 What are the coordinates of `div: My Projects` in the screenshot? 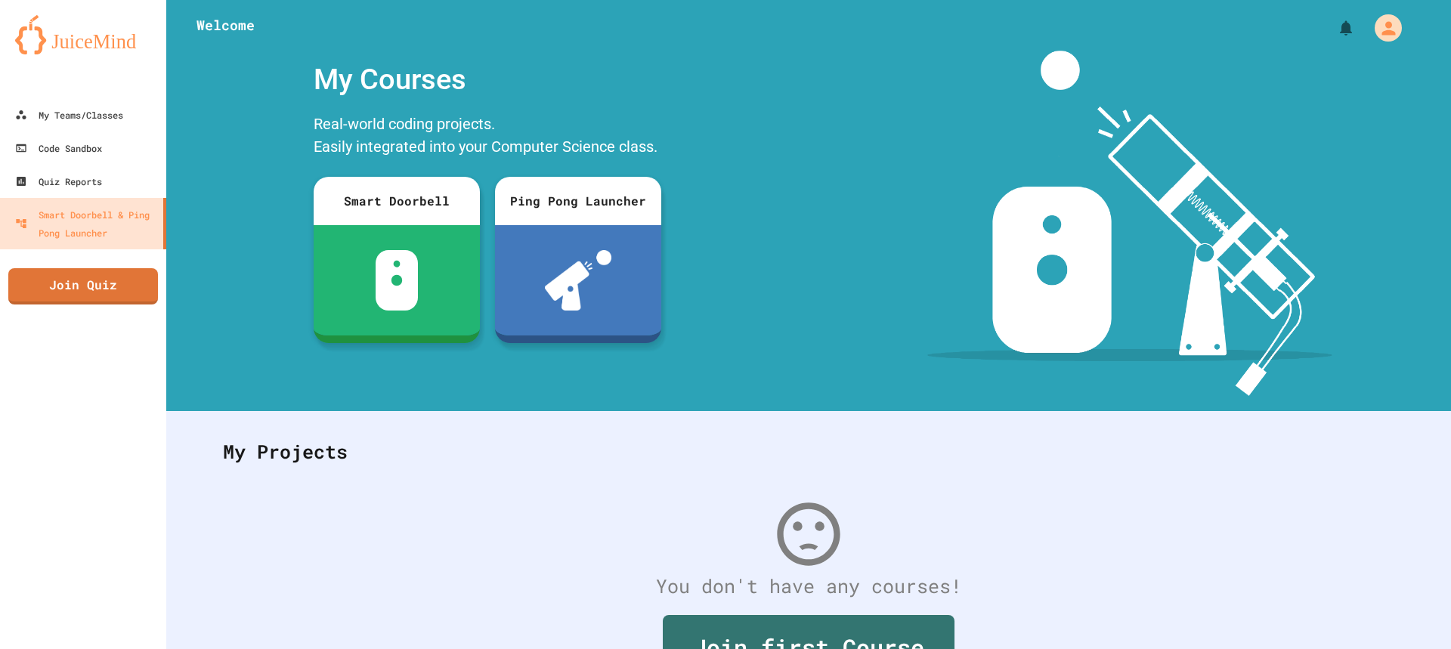 It's located at (809, 452).